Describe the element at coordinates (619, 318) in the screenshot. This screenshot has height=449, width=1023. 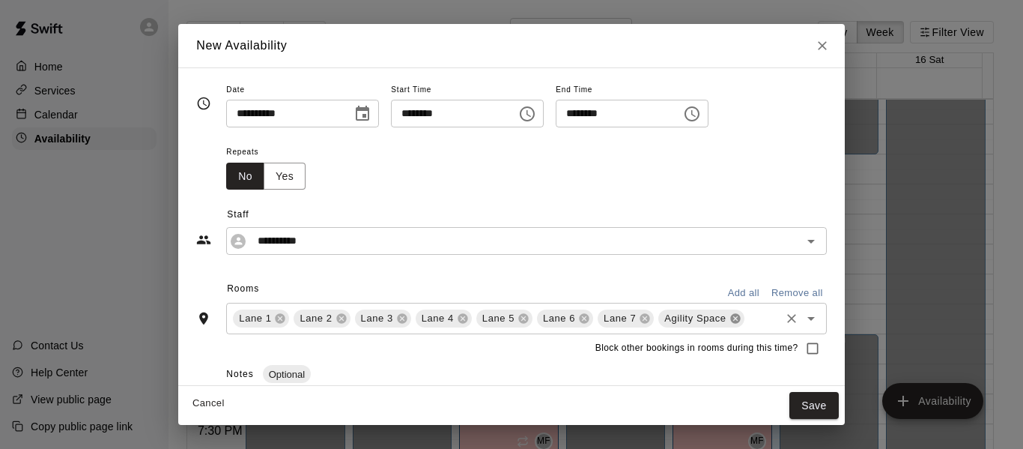
I see `span: Lane 7` at that location.